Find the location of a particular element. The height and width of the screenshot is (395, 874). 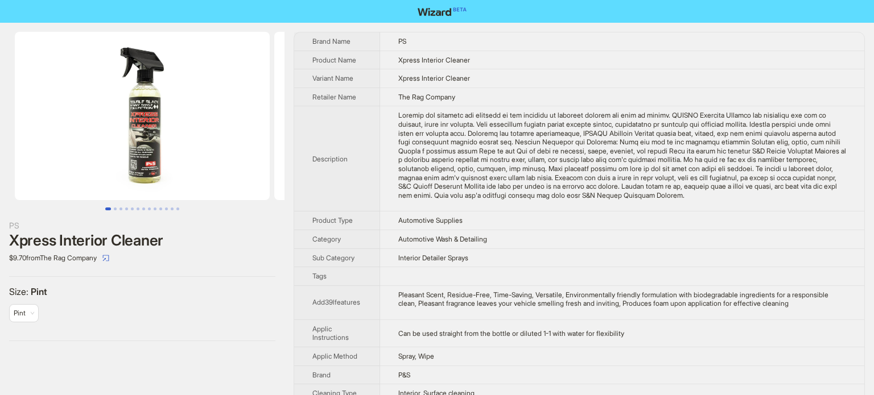

button: Go to slide 7 is located at coordinates (143, 209).